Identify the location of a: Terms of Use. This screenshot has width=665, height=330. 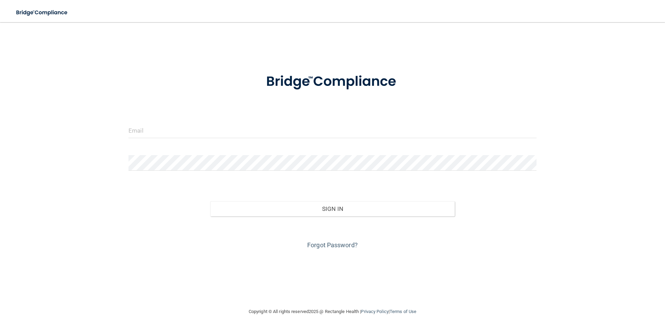
(403, 311).